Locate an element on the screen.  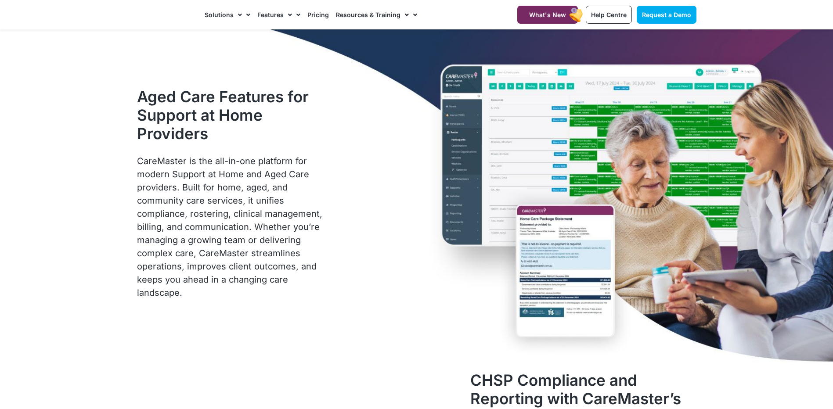
img: CareMaster Logo is located at coordinates (166, 15).